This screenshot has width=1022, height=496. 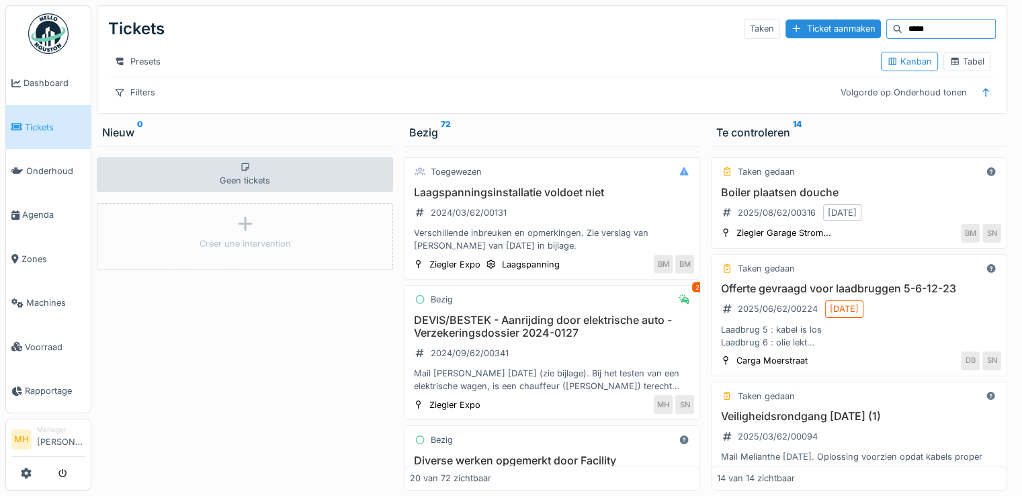 I want to click on div: 2025/06/62/00224, so click(x=777, y=308).